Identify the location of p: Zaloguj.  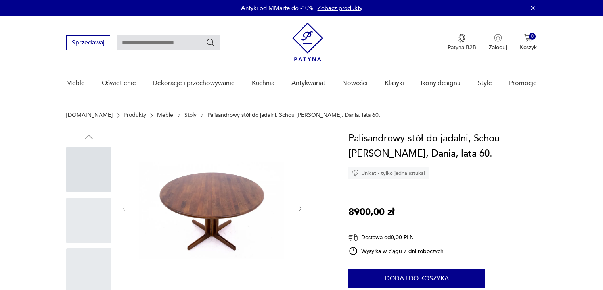
(498, 47).